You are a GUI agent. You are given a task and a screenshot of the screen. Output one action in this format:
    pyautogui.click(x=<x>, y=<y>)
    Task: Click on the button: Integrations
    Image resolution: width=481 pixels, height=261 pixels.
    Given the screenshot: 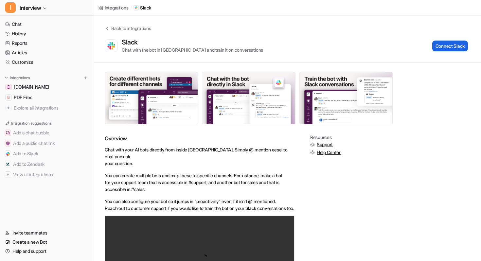 What is the action you would take?
    pyautogui.click(x=17, y=78)
    